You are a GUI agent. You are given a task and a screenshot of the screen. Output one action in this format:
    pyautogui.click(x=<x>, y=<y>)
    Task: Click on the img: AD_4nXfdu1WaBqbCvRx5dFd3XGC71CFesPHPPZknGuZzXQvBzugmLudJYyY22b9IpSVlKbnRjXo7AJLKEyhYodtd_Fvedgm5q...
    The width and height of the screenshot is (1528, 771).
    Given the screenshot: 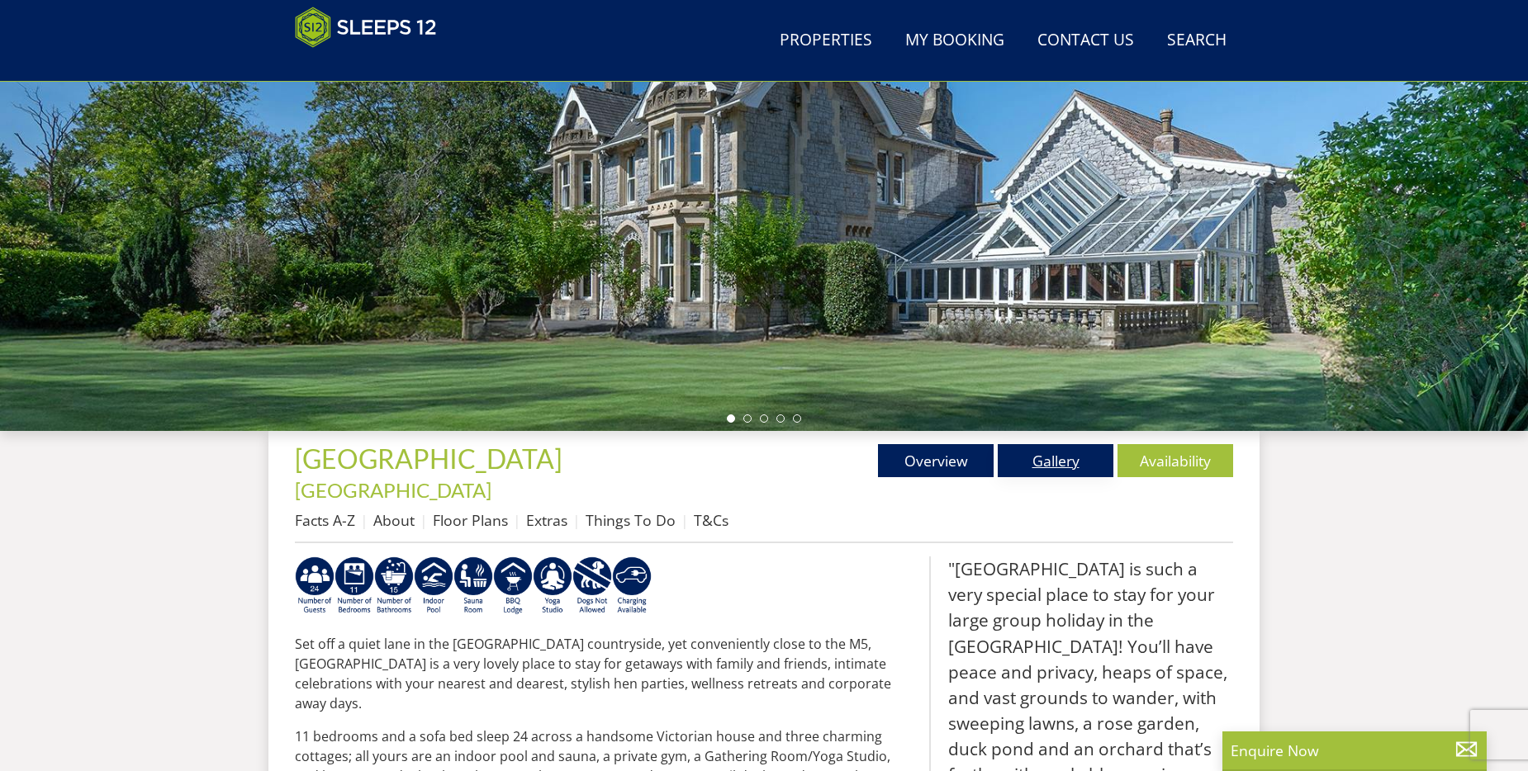 What is the action you would take?
    pyautogui.click(x=513, y=586)
    